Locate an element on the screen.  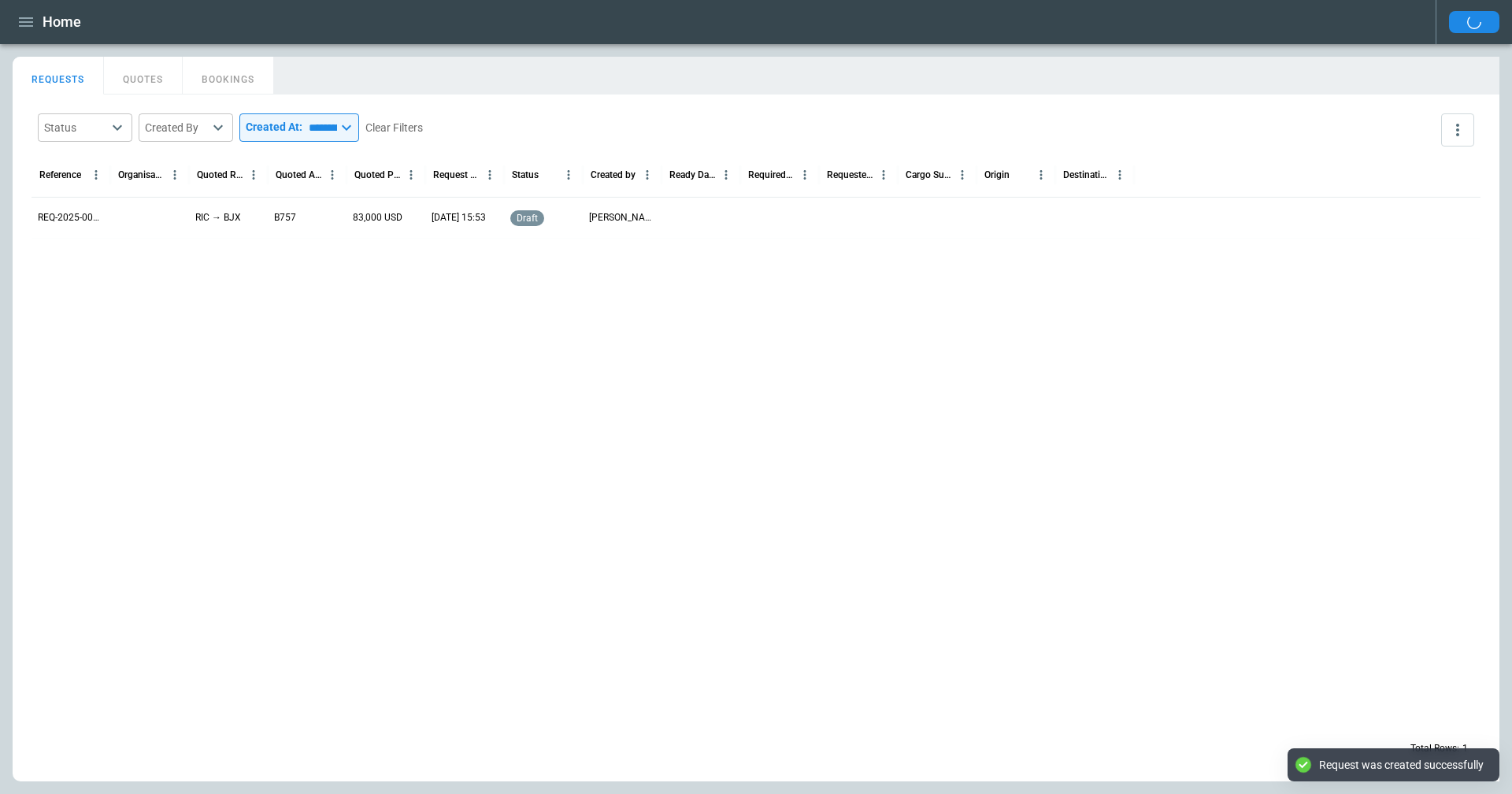
button: QUOTES is located at coordinates (144, 76).